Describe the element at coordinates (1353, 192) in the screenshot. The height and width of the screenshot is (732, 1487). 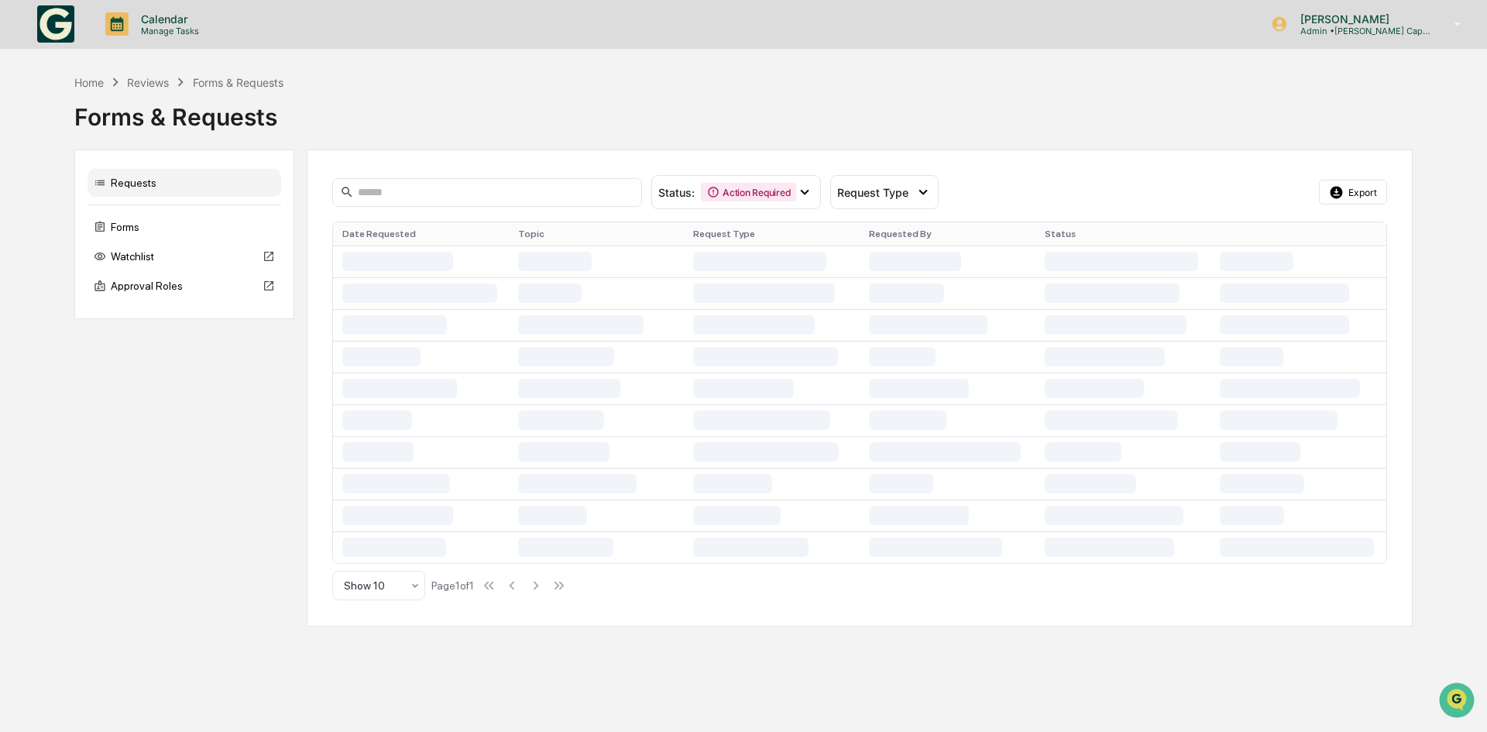
I see `button: Export` at that location.